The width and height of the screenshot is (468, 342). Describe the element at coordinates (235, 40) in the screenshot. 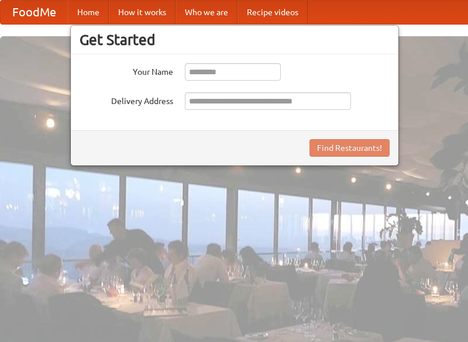

I see `h3: Get Started` at that location.